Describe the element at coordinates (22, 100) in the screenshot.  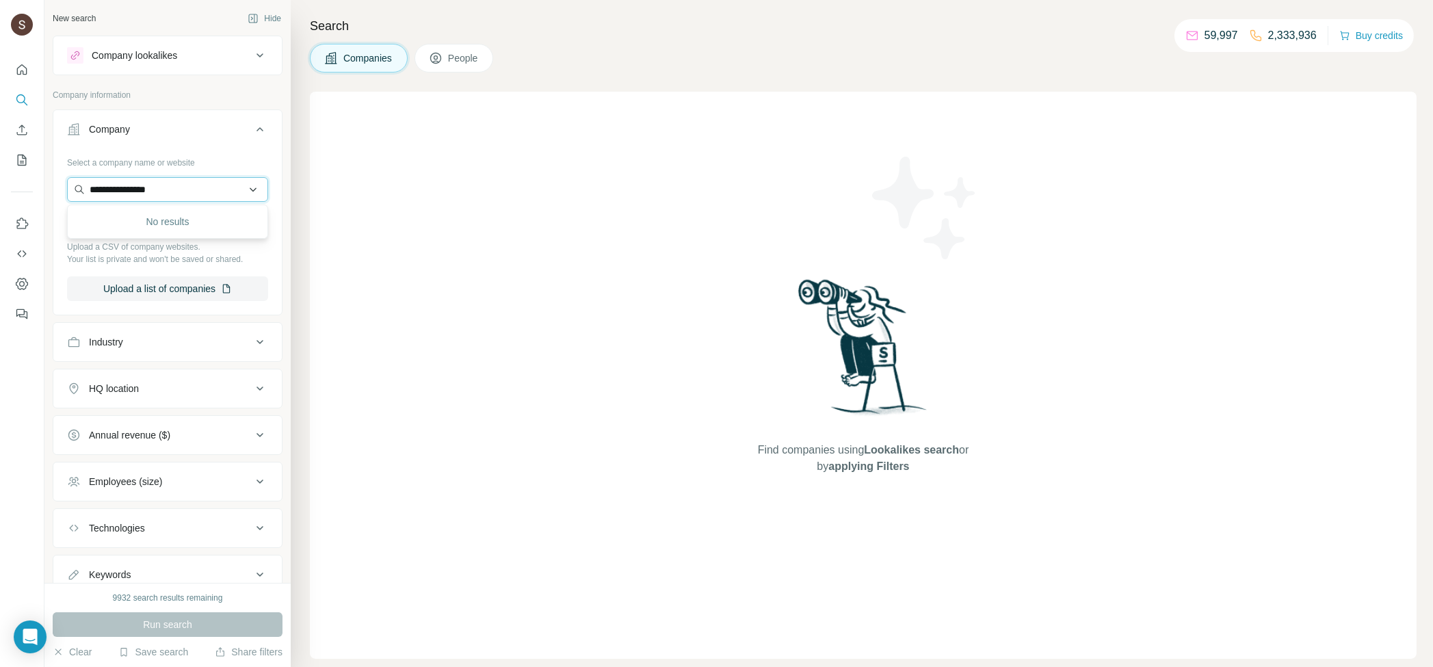
I see `button: Search` at that location.